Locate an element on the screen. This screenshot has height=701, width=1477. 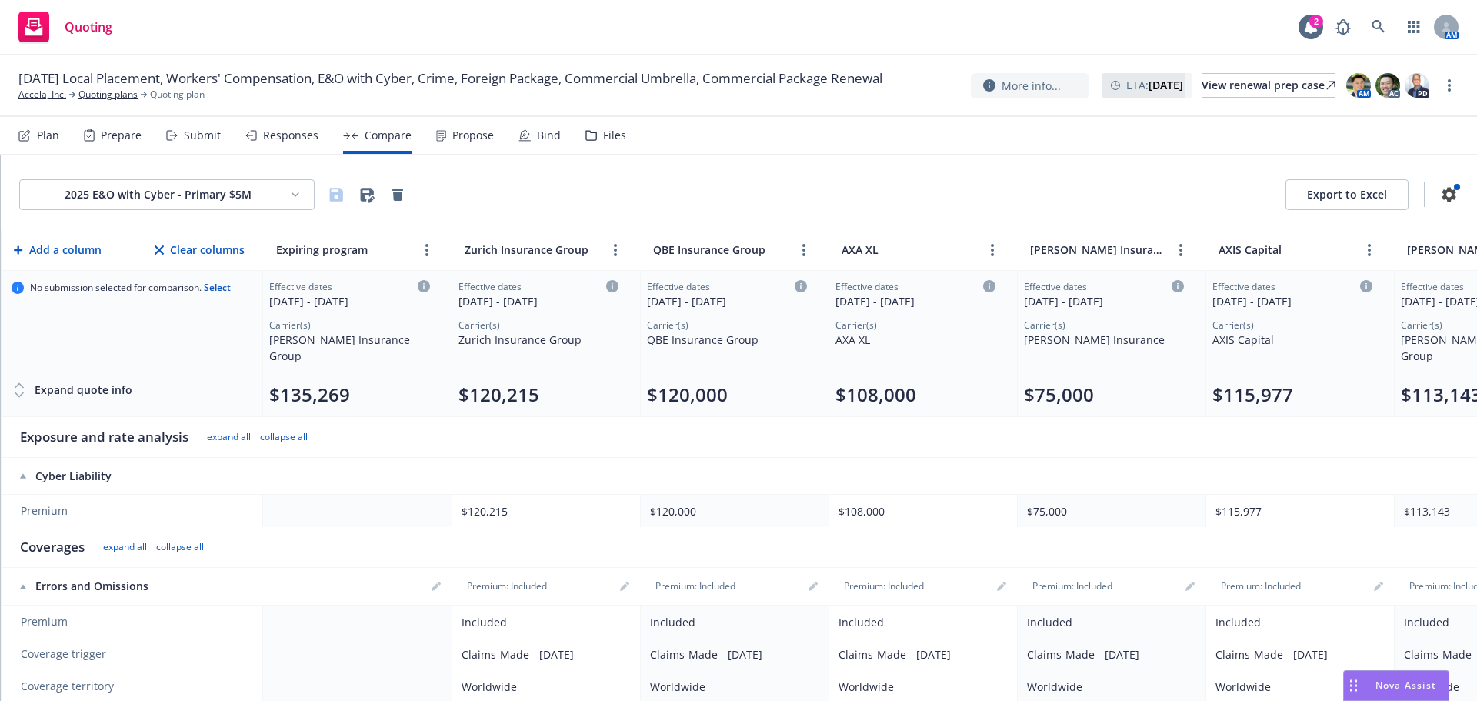
span: Quoting is located at coordinates (88, 27).